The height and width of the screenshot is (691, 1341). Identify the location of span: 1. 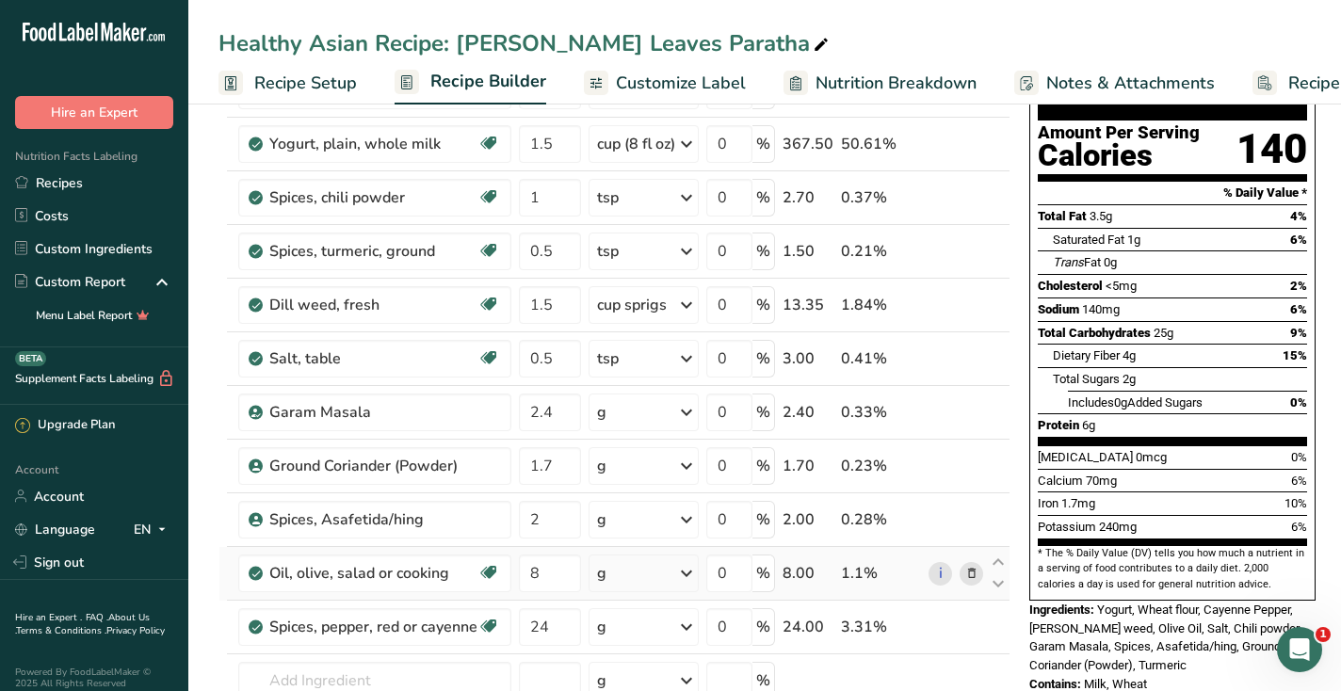
(1323, 635).